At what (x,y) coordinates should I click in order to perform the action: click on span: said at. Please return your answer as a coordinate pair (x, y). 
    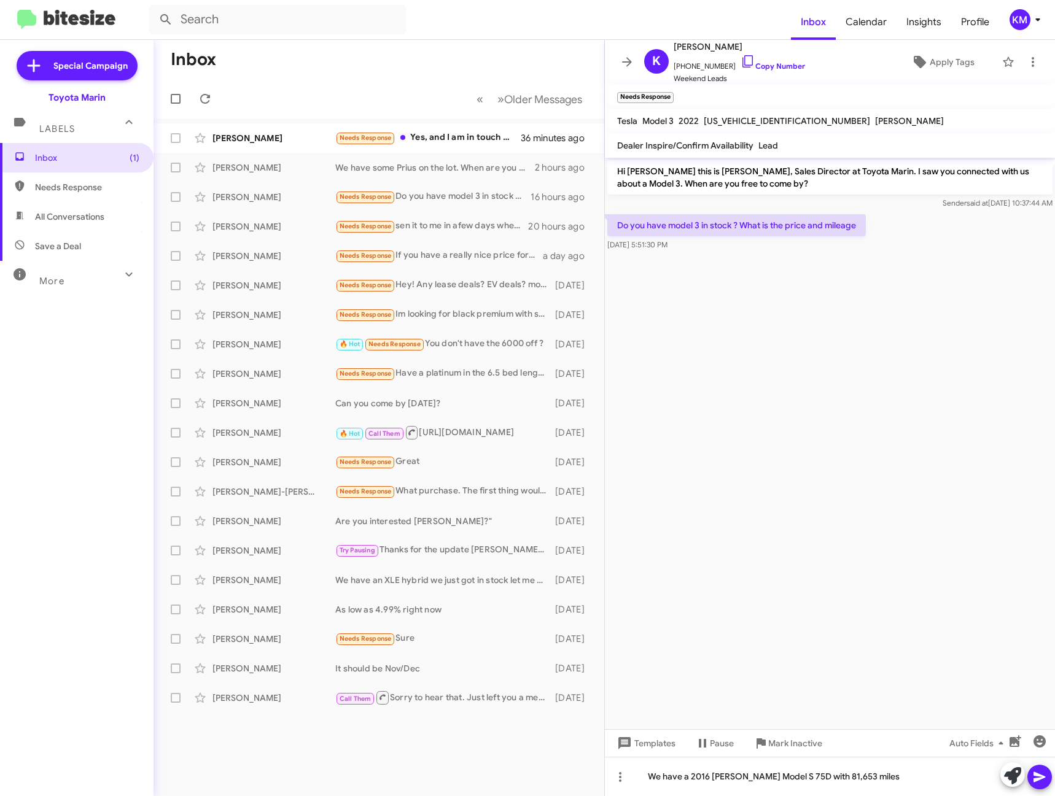
    Looking at the image, I should click on (977, 203).